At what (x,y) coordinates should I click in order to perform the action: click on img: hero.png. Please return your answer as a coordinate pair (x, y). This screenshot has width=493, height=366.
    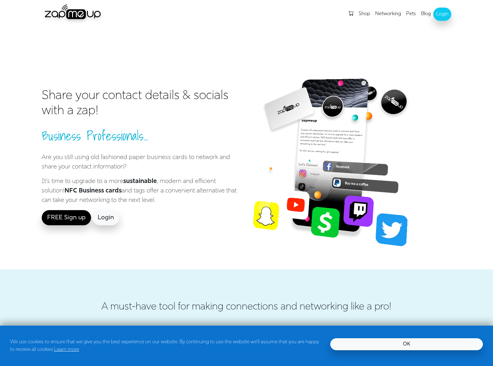
    Looking at the image, I should click on (334, 163).